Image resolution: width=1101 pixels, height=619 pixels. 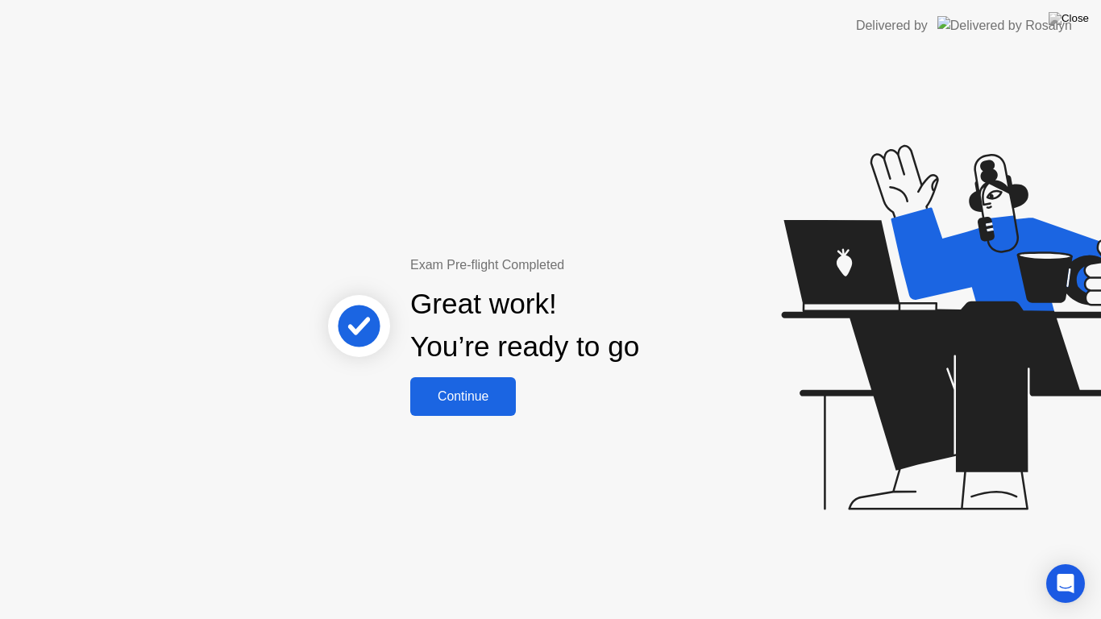 What do you see at coordinates (1065, 583) in the screenshot?
I see `div: Open Intercom Messenger` at bounding box center [1065, 583].